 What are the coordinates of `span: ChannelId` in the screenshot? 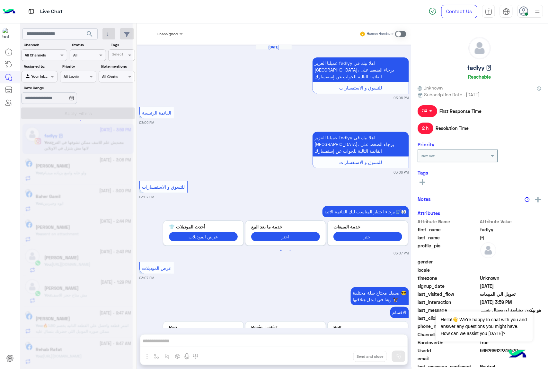 It's located at (448, 335).